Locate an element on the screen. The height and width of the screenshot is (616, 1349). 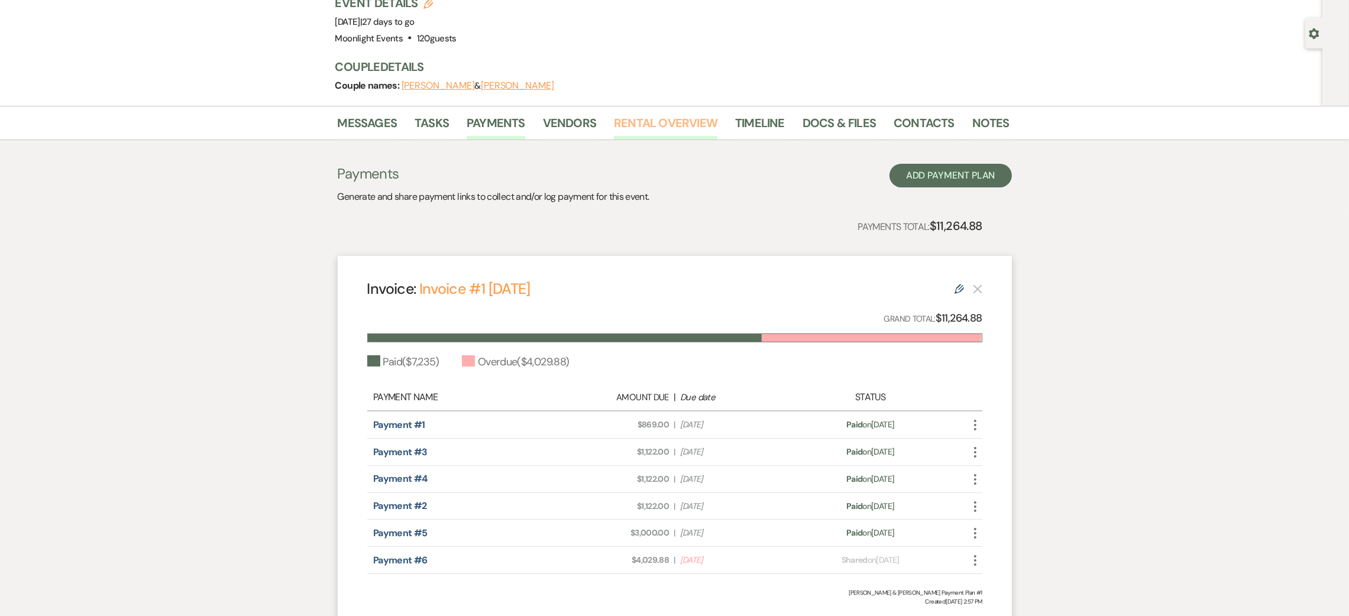
h3: Couple Details is located at coordinates (667, 67).